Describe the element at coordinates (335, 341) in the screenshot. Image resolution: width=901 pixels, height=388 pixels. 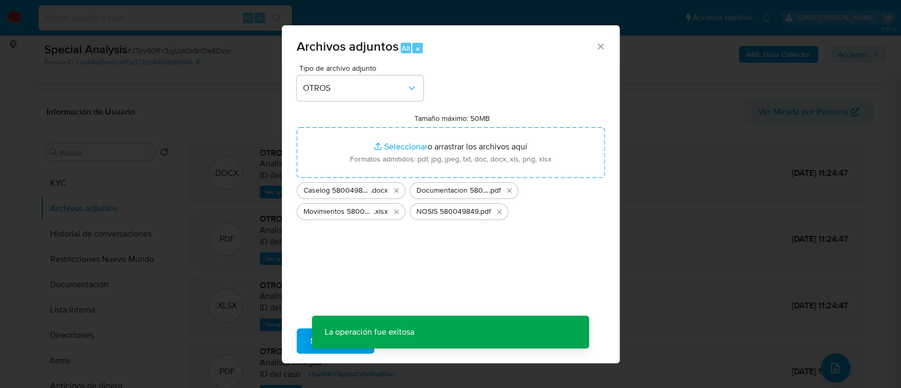
I see `span: Subir archivo` at that location.